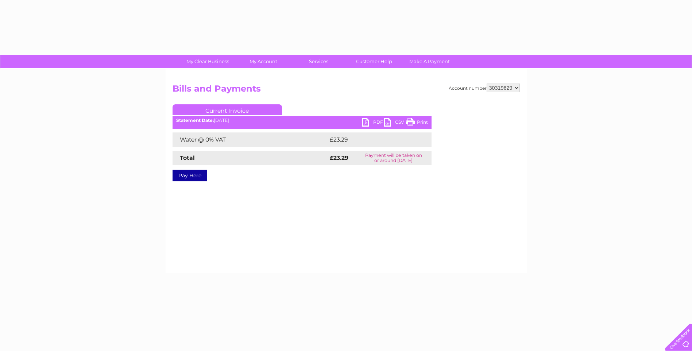 This screenshot has height=351, width=692. I want to click on a: My Clear Business, so click(208, 61).